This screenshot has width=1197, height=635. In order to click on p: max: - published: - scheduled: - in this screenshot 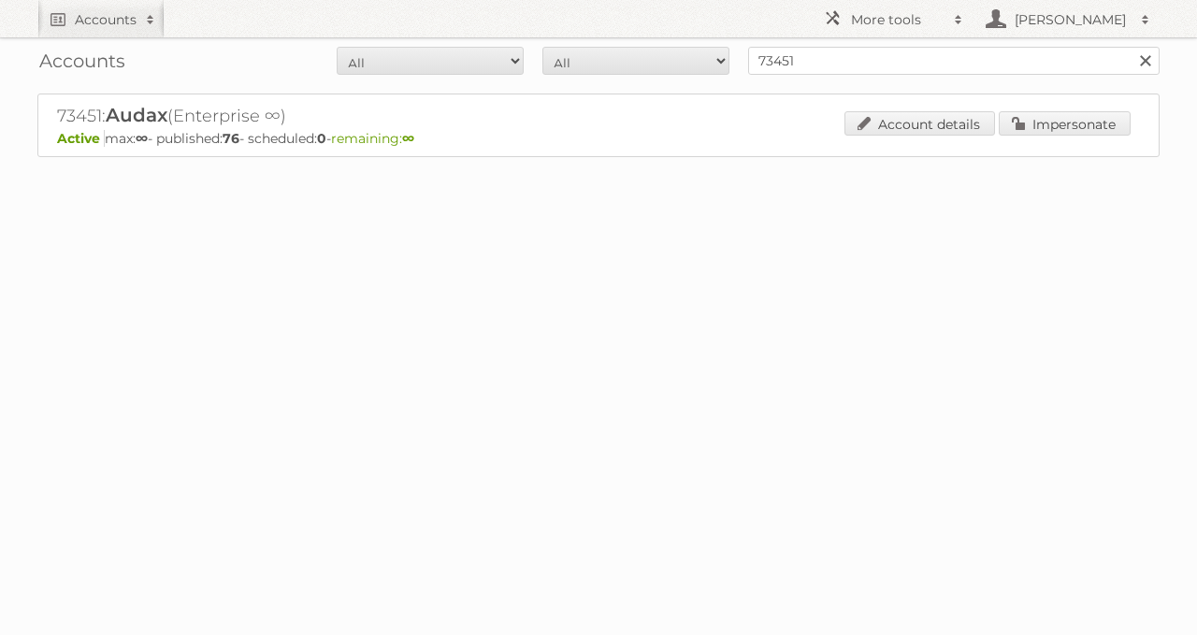, I will do `click(599, 138)`.